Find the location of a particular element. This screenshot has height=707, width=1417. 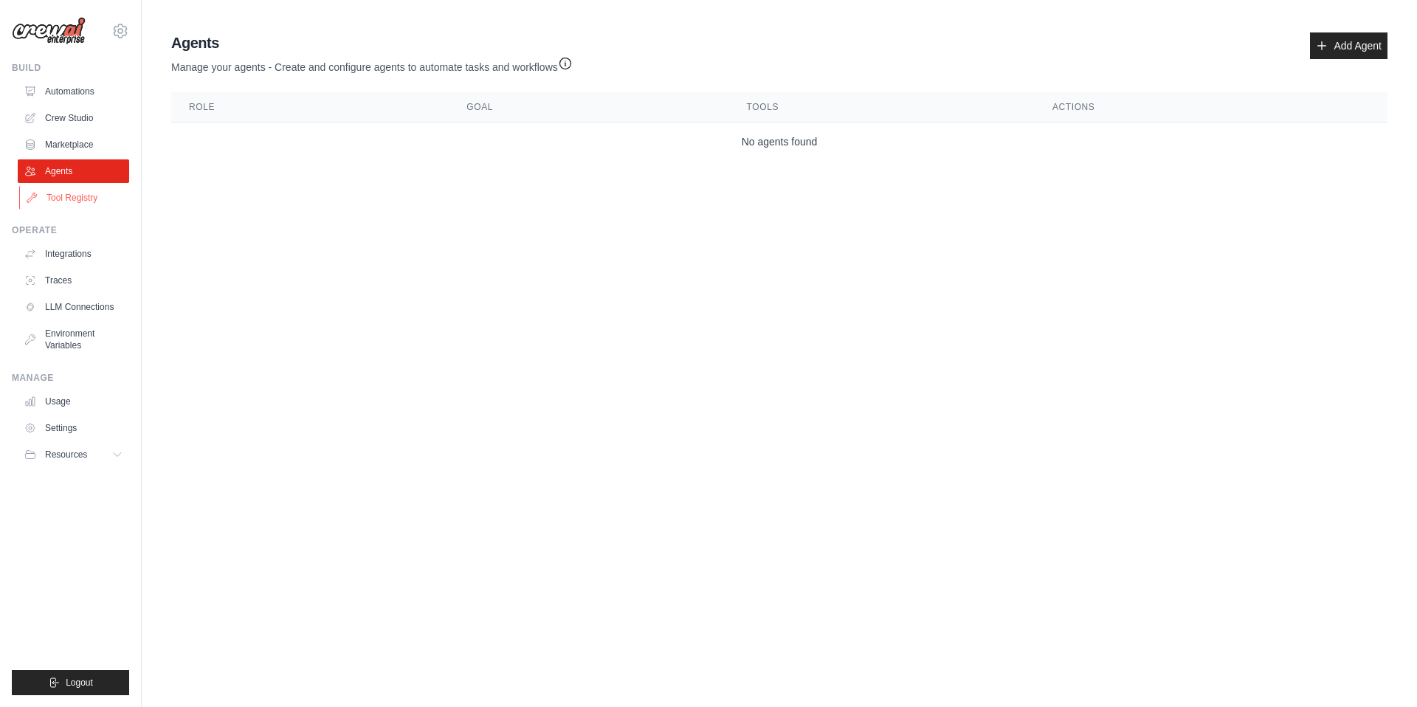

a: Environment Variables is located at coordinates (73, 339).